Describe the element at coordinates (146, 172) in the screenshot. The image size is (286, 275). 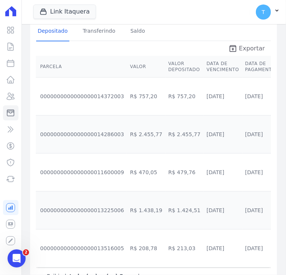
I see `td: R$ 470,05` at that location.